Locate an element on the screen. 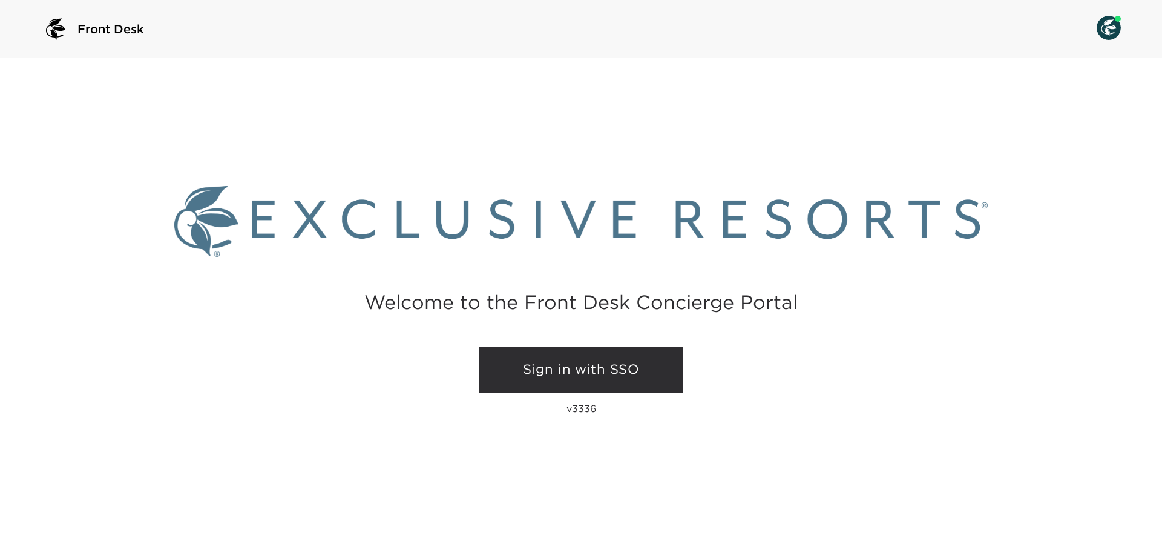 Image resolution: width=1162 pixels, height=552 pixels. img: Exclusive Resorts logo is located at coordinates (581, 221).